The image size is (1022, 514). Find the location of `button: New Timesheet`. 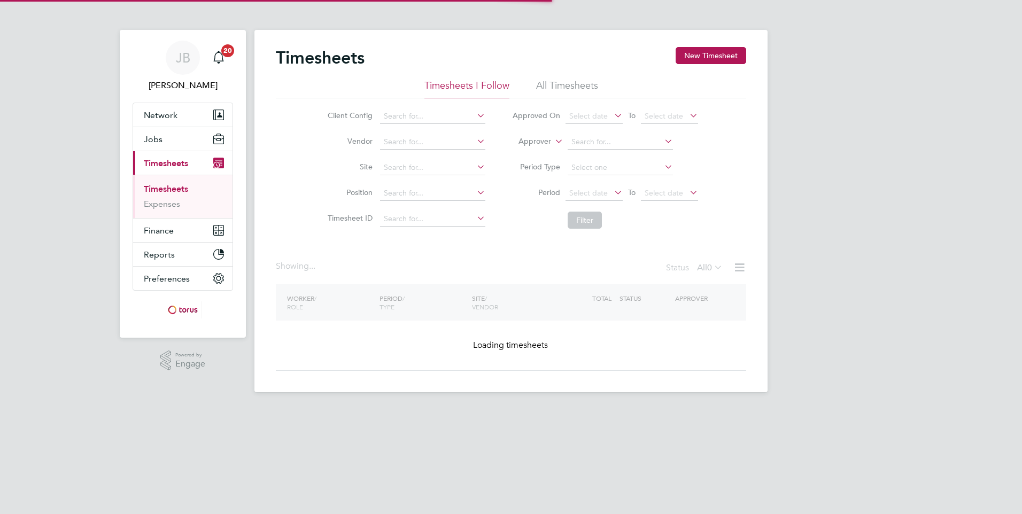

button: New Timesheet is located at coordinates (711, 56).